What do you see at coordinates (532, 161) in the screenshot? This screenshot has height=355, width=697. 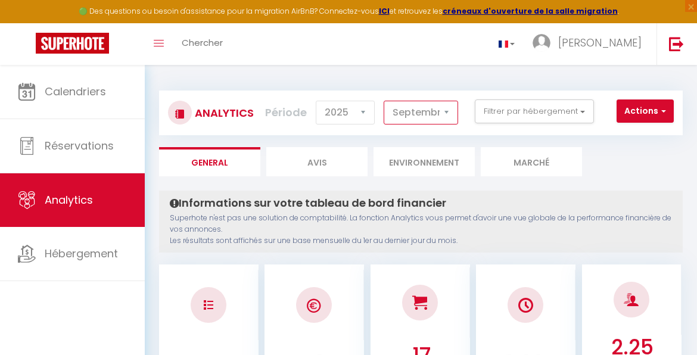 I see `li: Marché` at bounding box center [532, 161].